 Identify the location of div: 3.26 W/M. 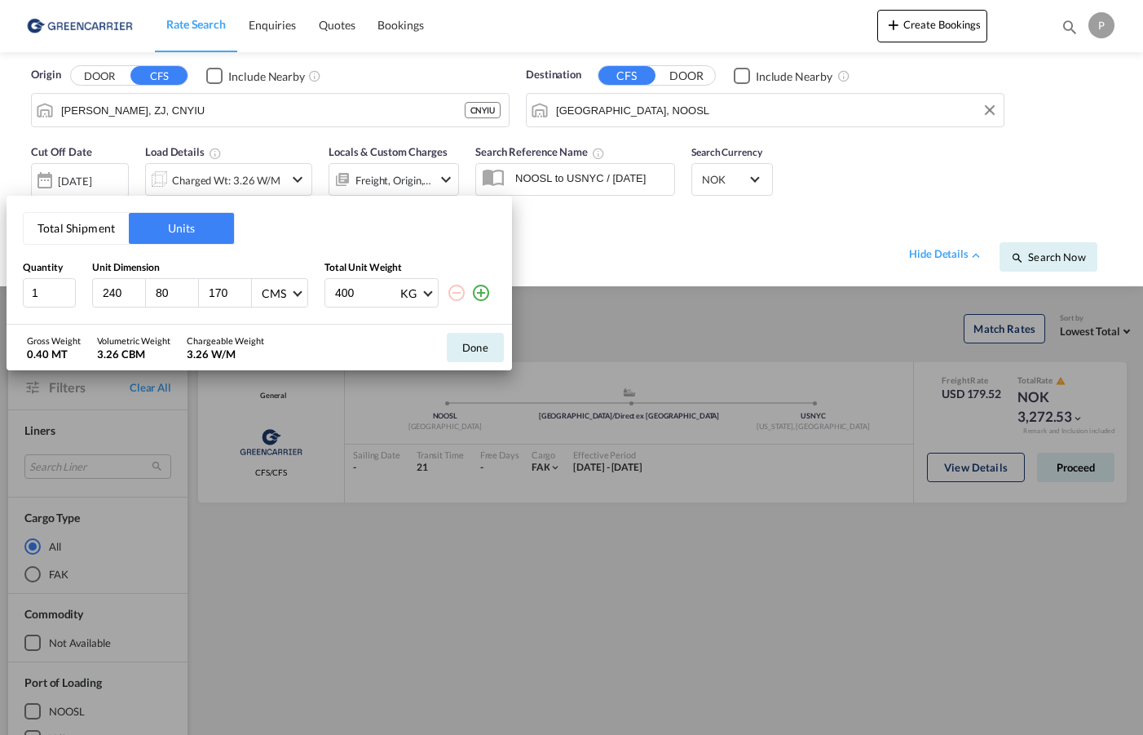
(225, 354).